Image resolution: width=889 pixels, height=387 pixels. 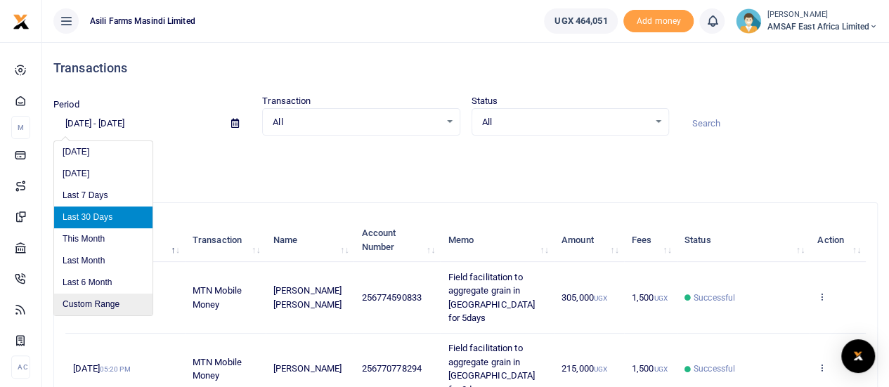 I want to click on div: Open Intercom Messenger, so click(x=858, y=356).